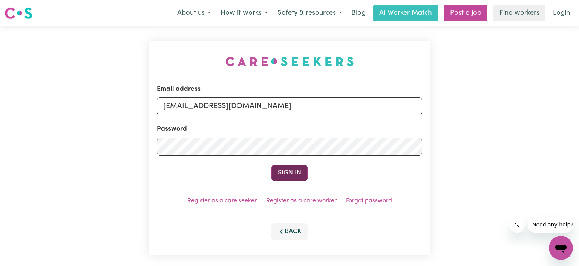  I want to click on a: Careseekers logo, so click(18, 13).